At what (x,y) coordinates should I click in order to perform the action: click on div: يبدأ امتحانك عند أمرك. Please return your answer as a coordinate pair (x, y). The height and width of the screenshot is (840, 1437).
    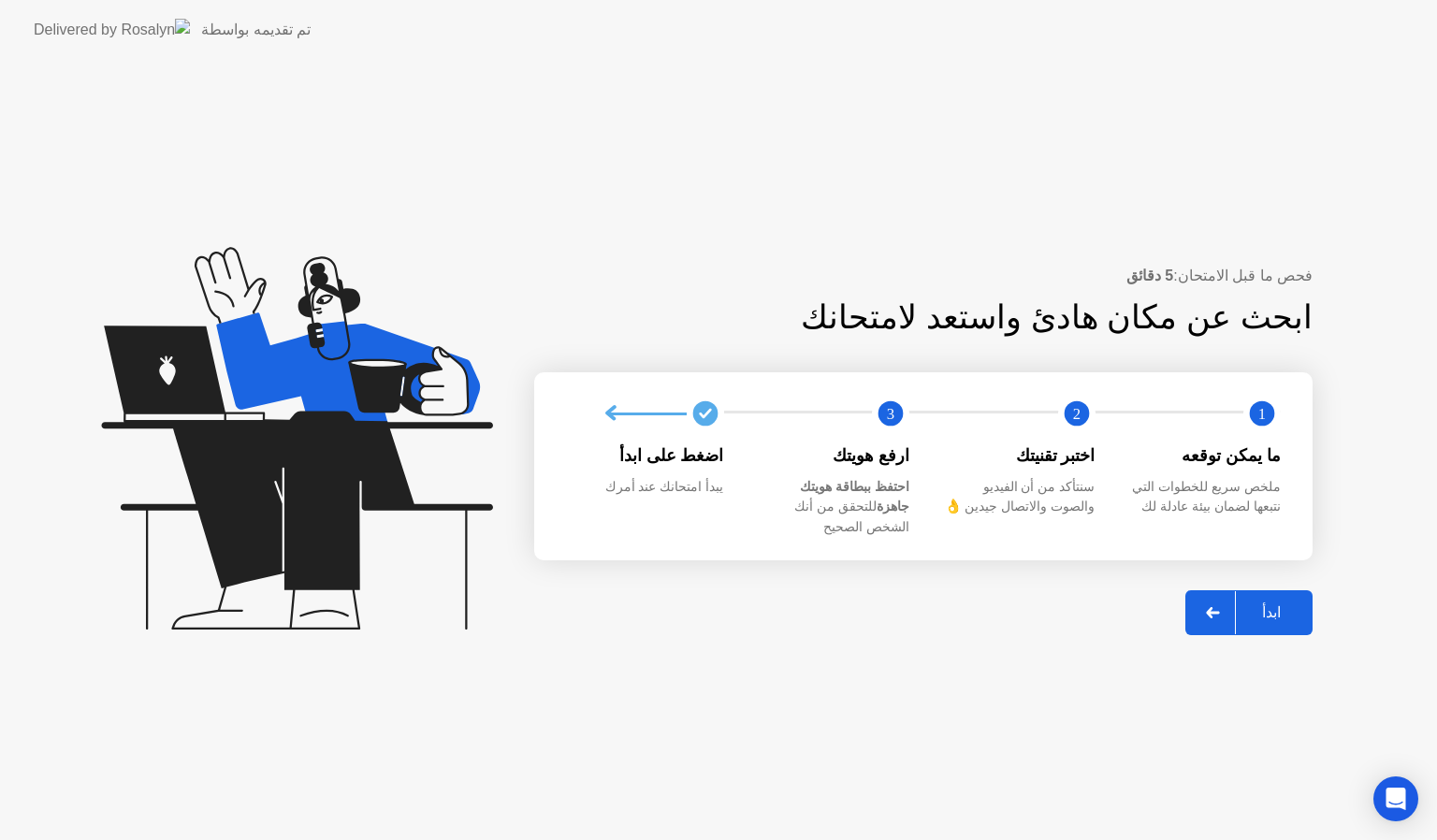
    Looking at the image, I should click on (645, 488).